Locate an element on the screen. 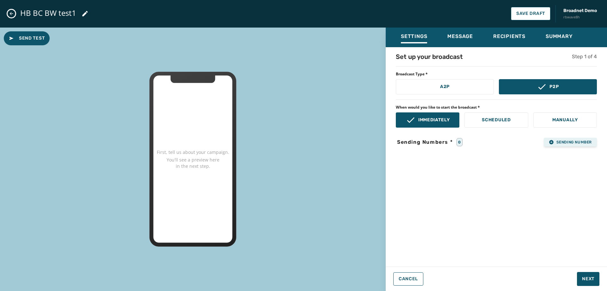  span: Cancel is located at coordinates (408, 279).